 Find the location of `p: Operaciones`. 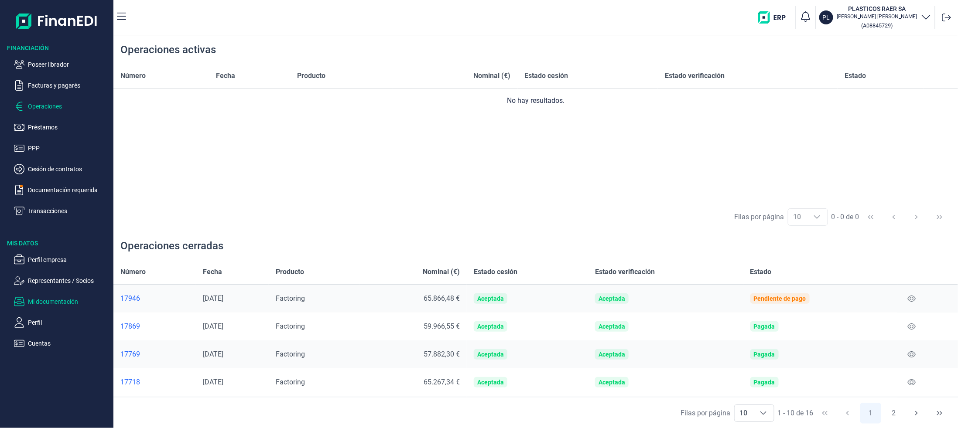

p: Operaciones is located at coordinates (69, 106).